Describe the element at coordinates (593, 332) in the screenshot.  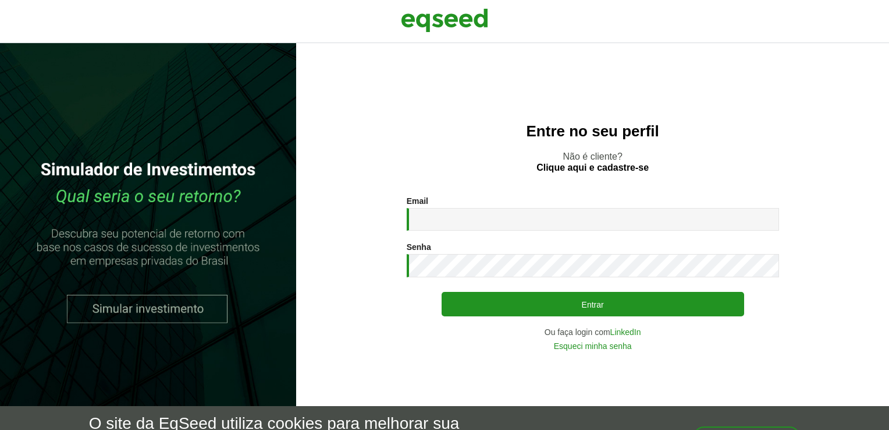
I see `div: Ou faça login com` at that location.